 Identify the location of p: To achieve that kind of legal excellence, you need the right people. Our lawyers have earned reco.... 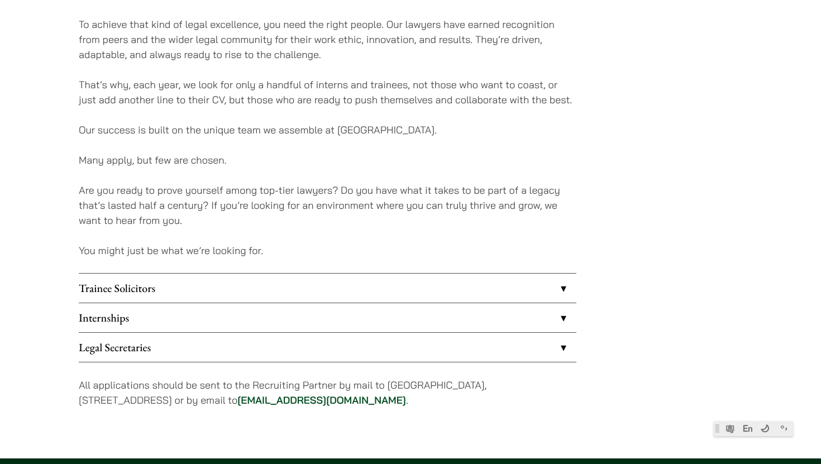
(327, 39).